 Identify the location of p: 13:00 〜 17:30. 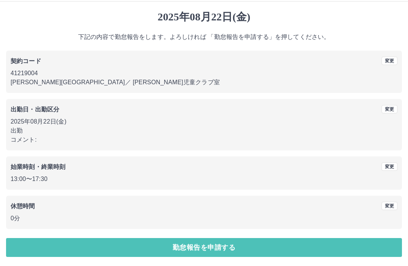
(204, 179).